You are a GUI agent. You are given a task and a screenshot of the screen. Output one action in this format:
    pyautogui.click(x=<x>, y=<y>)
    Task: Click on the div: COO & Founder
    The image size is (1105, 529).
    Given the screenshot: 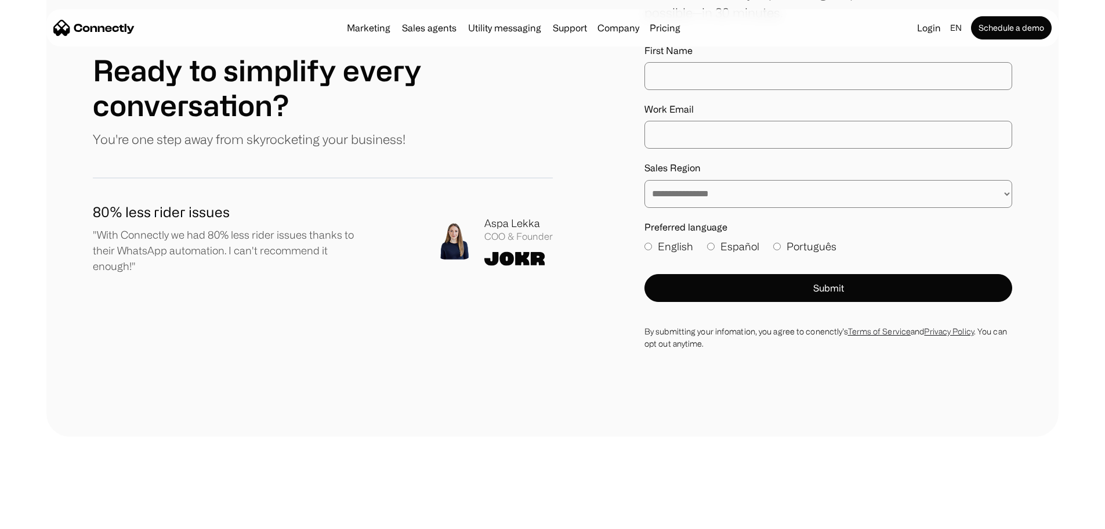 What is the action you would take?
    pyautogui.click(x=519, y=236)
    